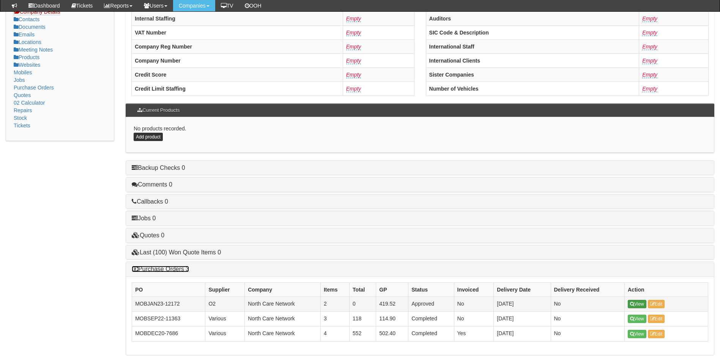 Image resolution: width=720 pixels, height=356 pixels. Describe the element at coordinates (474, 334) in the screenshot. I see `td: Yes` at that location.